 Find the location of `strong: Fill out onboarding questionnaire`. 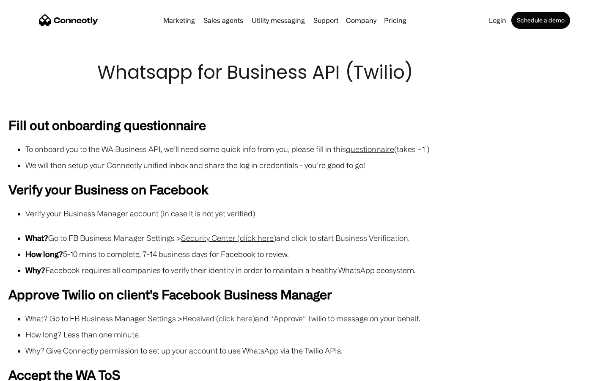

strong: Fill out onboarding questionnaire is located at coordinates (107, 125).